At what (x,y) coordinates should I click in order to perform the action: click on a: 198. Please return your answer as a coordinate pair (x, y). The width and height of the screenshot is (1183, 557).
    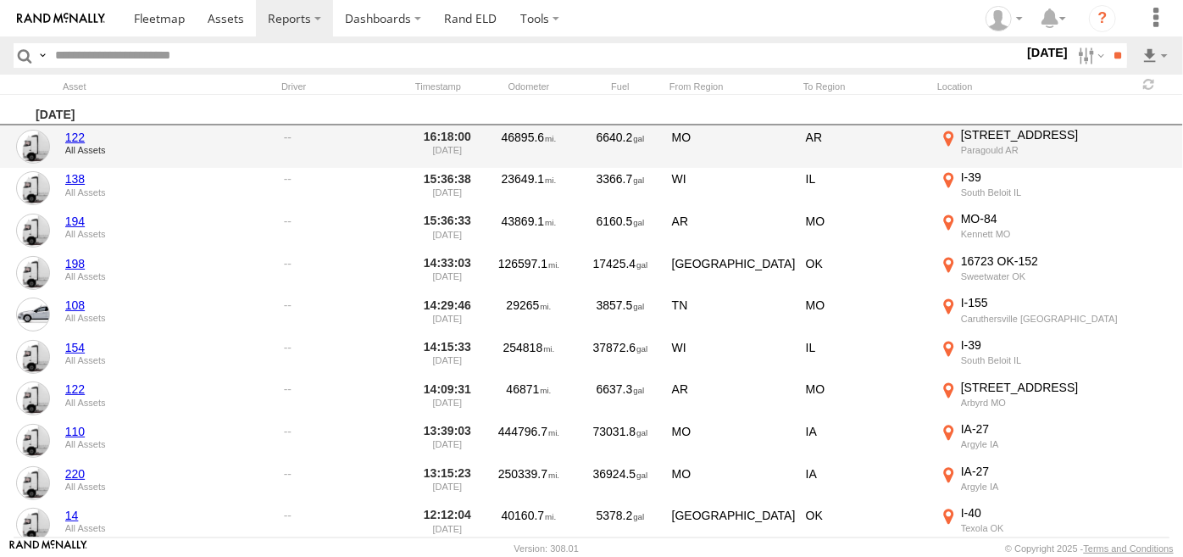
    Looking at the image, I should click on (169, 264).